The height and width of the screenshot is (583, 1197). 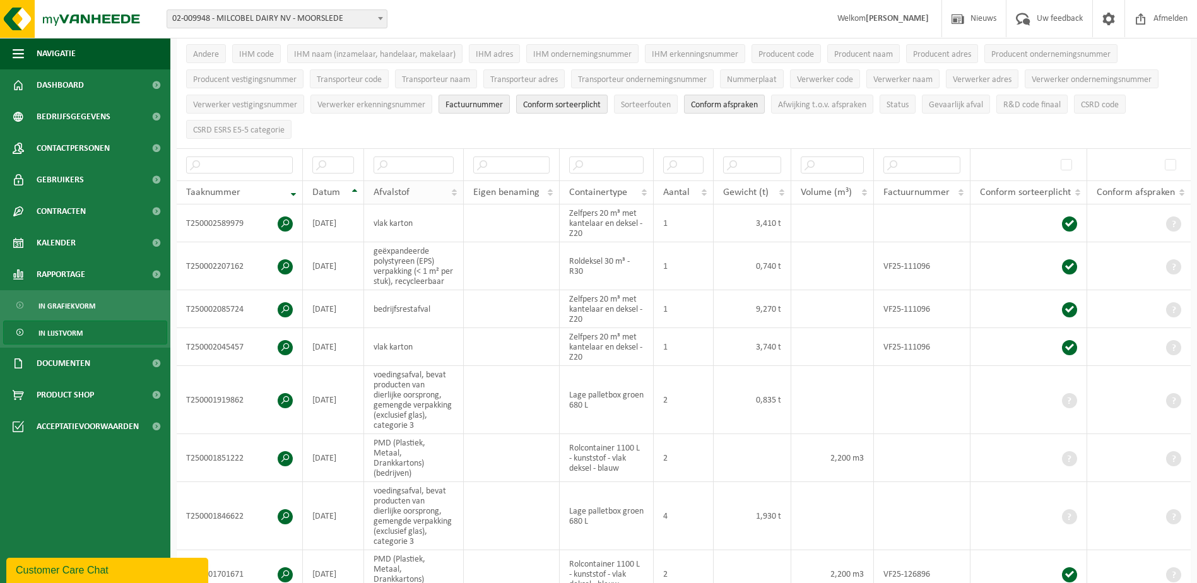 What do you see at coordinates (1092, 79) in the screenshot?
I see `button: Verwerker ondernemingsnummerVerwerker ondernemingsnummer: Activate to sort` at bounding box center [1092, 79].